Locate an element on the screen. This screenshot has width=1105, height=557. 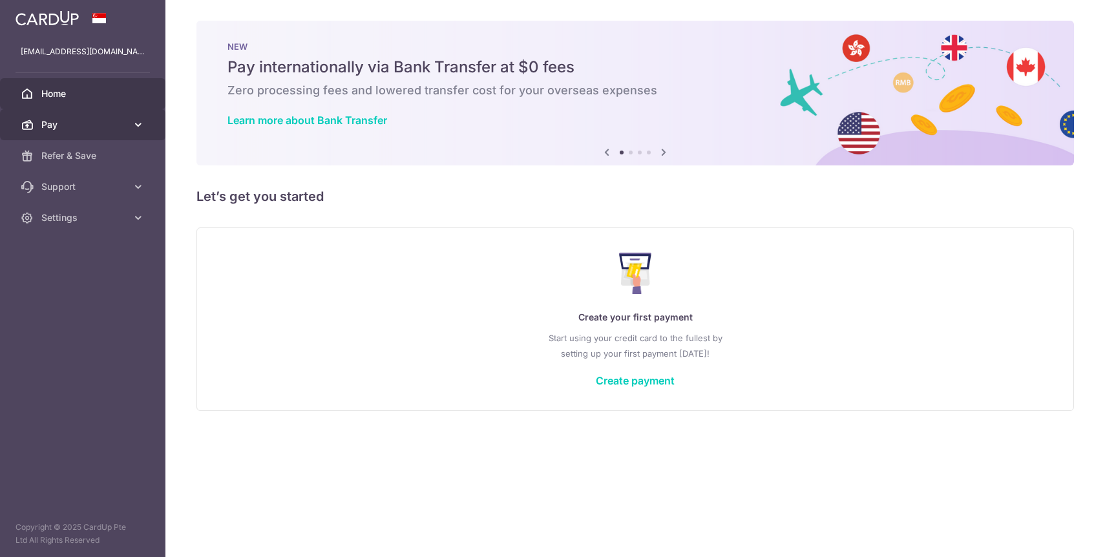
span: Pay is located at coordinates (84, 125).